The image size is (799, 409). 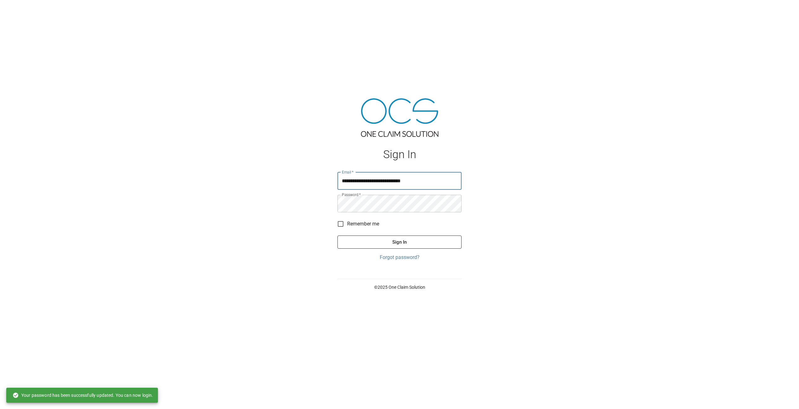 What do you see at coordinates (348, 172) in the screenshot?
I see `label: Email` at bounding box center [348, 172].